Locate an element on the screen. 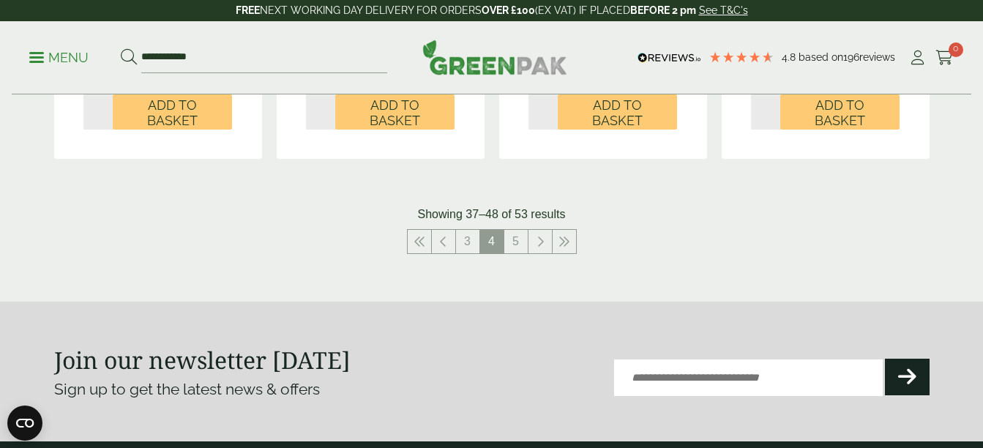 The width and height of the screenshot is (983, 448). a: See T&C's is located at coordinates (723, 10).